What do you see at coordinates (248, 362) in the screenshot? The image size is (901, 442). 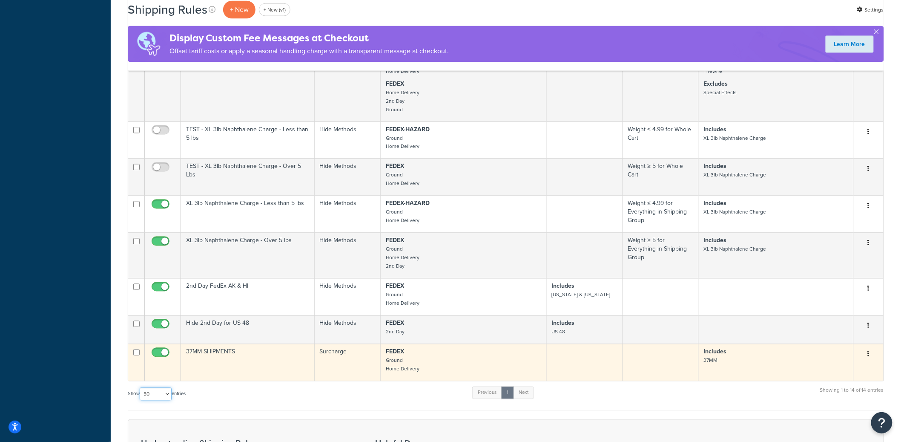 I see `td: 37MM SHIPMENTS` at bounding box center [248, 362].